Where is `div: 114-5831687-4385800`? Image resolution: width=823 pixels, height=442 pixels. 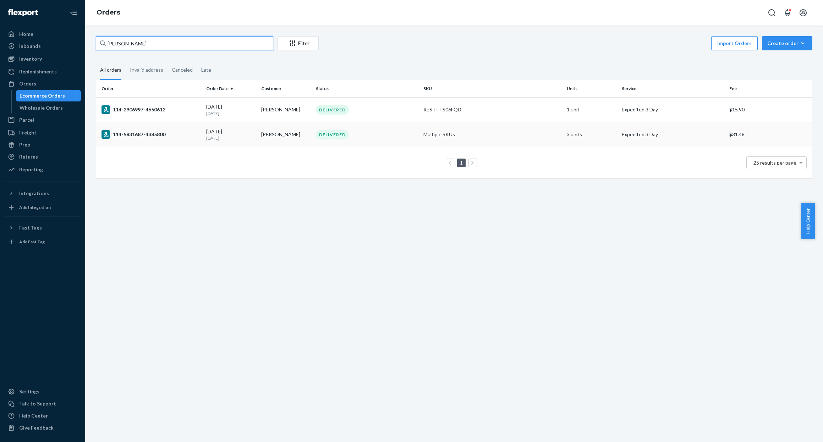 div: 114-5831687-4385800 is located at coordinates (151, 134).